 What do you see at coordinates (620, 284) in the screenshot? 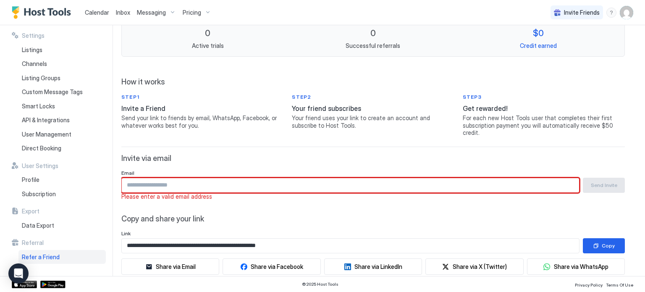
I see `a: Terms Of Use` at bounding box center [620, 284].